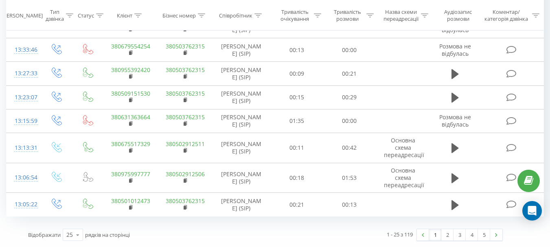 Image resolution: width=550 pixels, height=247 pixels. Describe the element at coordinates (349, 97) in the screenshot. I see `td: 00:29` at that location.